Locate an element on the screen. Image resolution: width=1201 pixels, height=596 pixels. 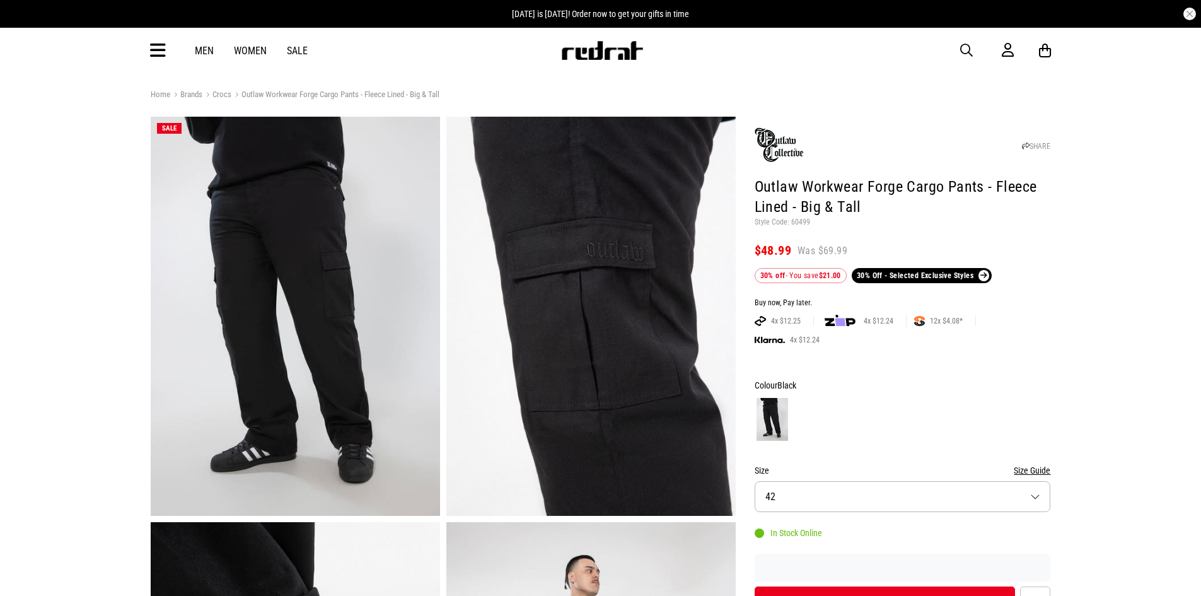
a: Outlaw Workwear Forge Cargo Pants - Fleece Lined - Big & Tall is located at coordinates (335, 95).